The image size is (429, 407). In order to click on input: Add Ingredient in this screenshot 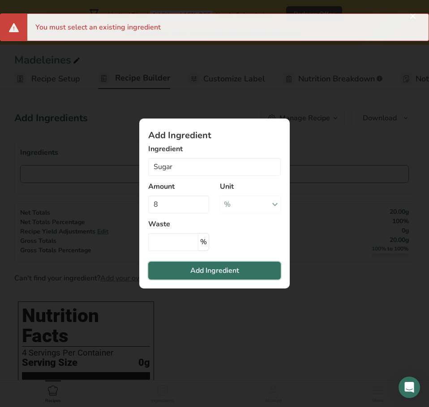, I will do `click(214, 167)`.